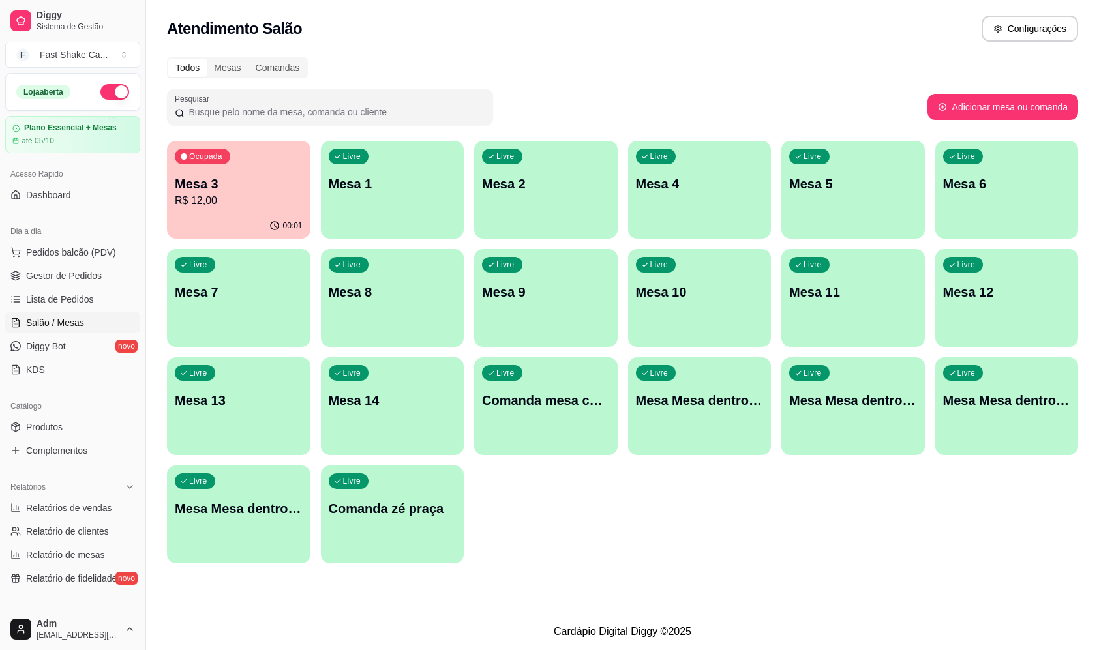 Image resolution: width=1099 pixels, height=650 pixels. I want to click on div: Mesas, so click(227, 68).